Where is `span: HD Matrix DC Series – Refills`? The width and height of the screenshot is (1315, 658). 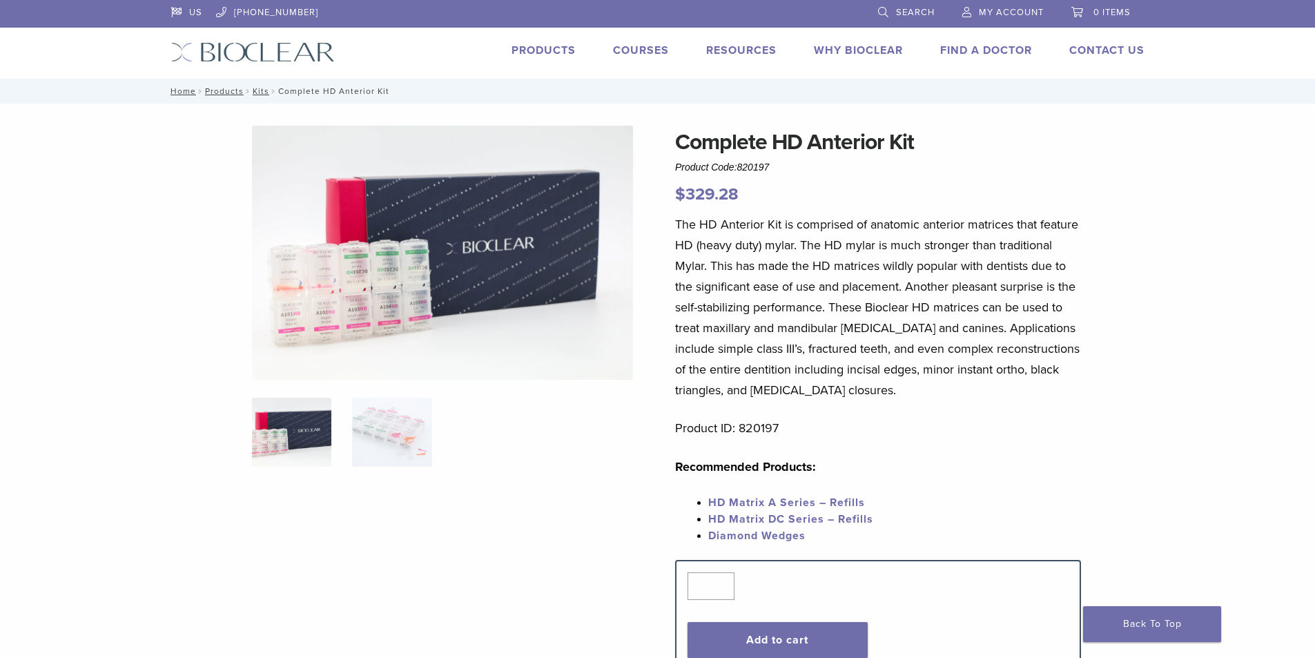
span: HD Matrix DC Series – Refills is located at coordinates (790, 519).